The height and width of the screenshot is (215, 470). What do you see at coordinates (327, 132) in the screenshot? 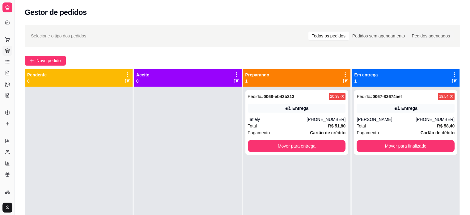
I see `strong: Cartão de crédito` at bounding box center [327, 132].